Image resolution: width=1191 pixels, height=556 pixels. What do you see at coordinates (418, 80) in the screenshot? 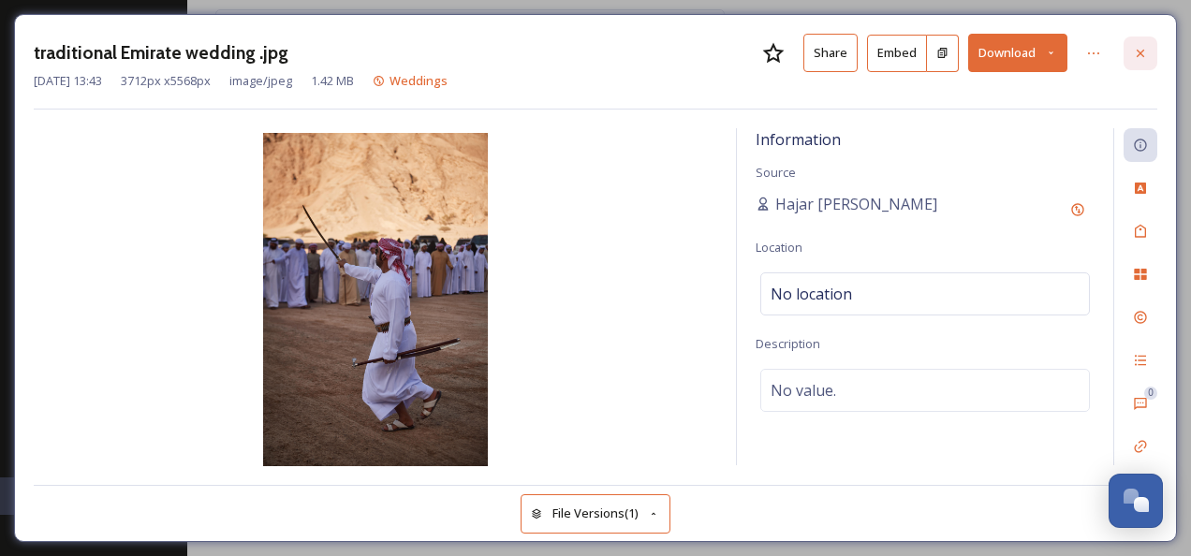
I see `span: Weddings` at bounding box center [418, 80].